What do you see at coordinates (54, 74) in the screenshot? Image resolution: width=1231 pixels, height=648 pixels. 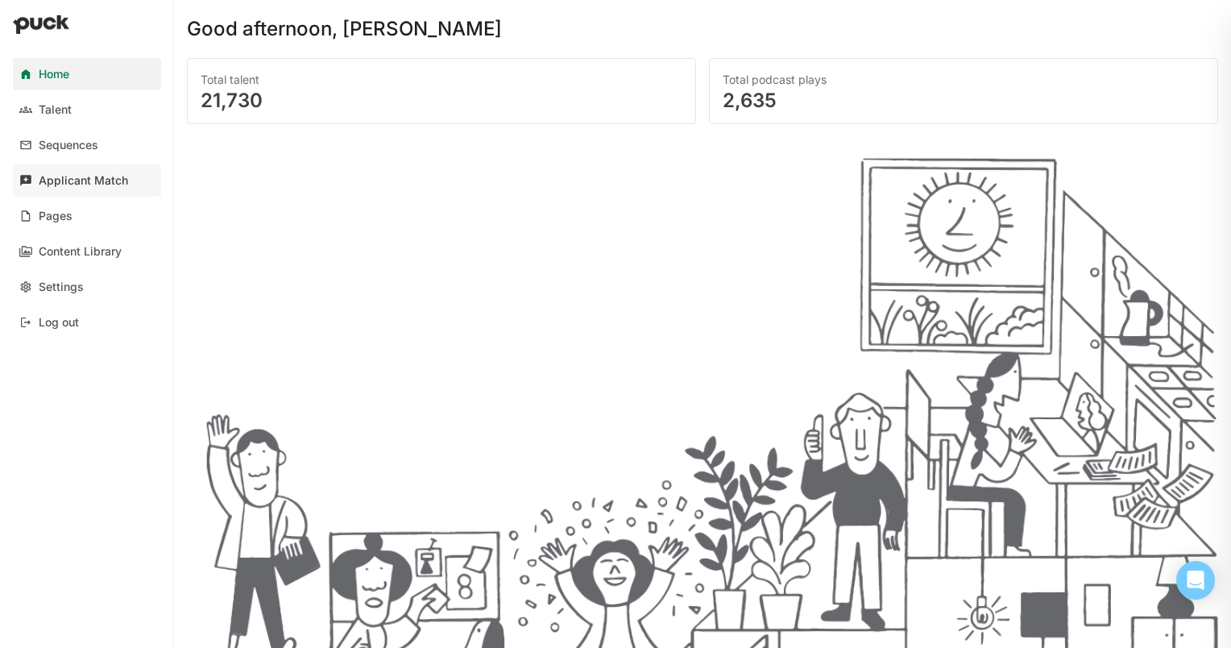 I see `div: Home` at bounding box center [54, 74].